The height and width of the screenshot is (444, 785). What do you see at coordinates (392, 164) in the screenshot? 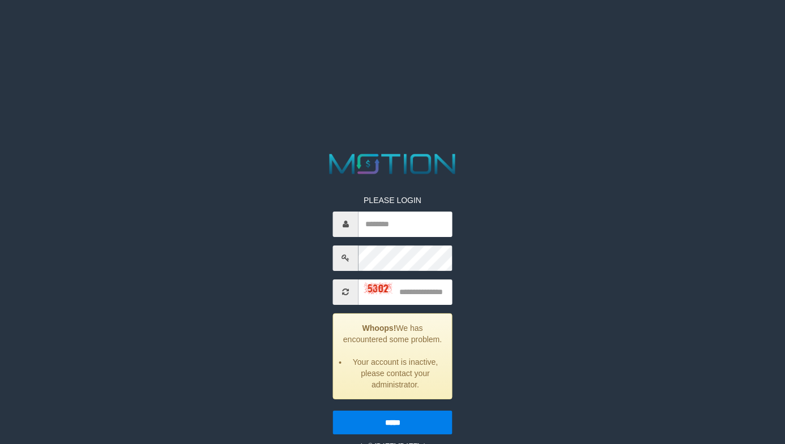
I see `img: MOTION_logo.png` at bounding box center [392, 164].